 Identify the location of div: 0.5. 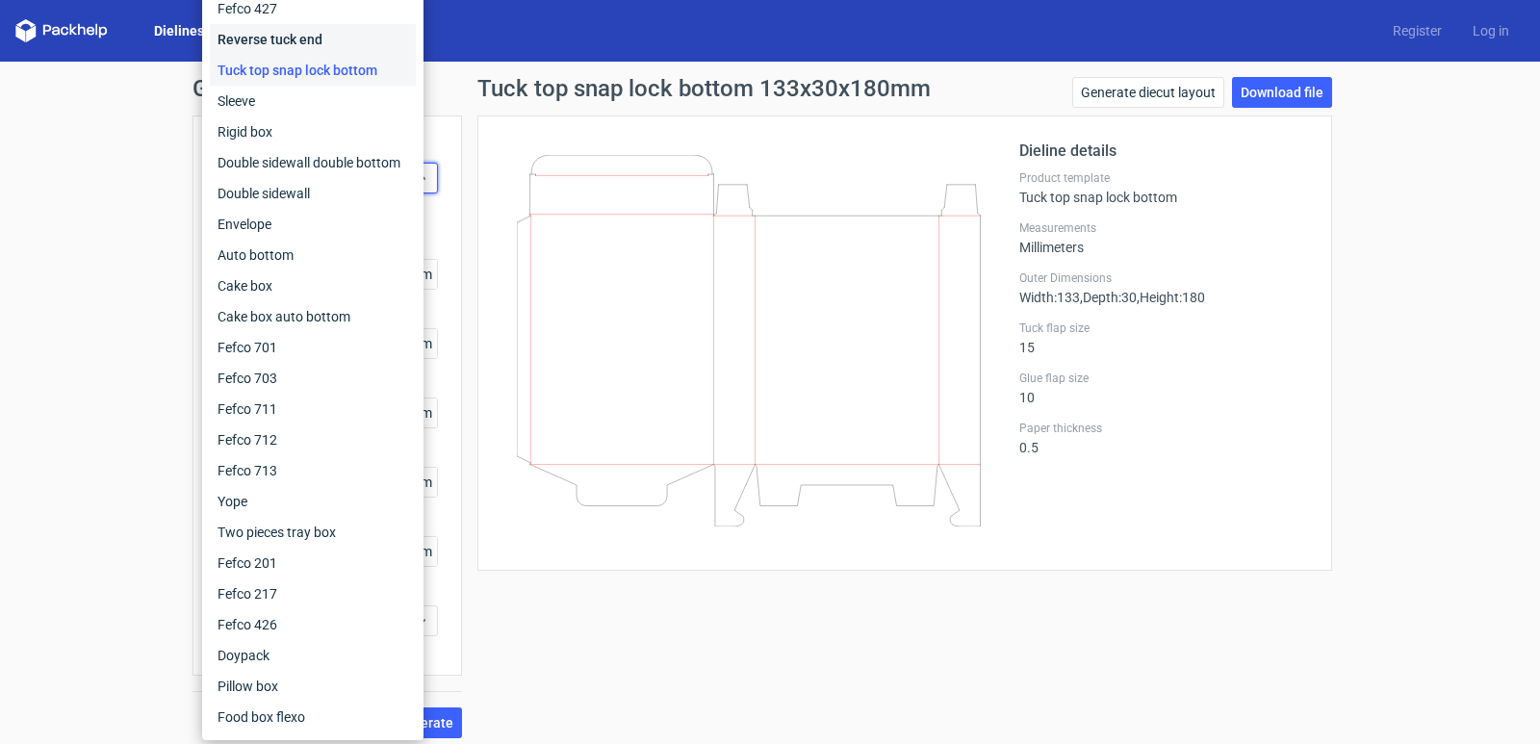
(1164, 438).